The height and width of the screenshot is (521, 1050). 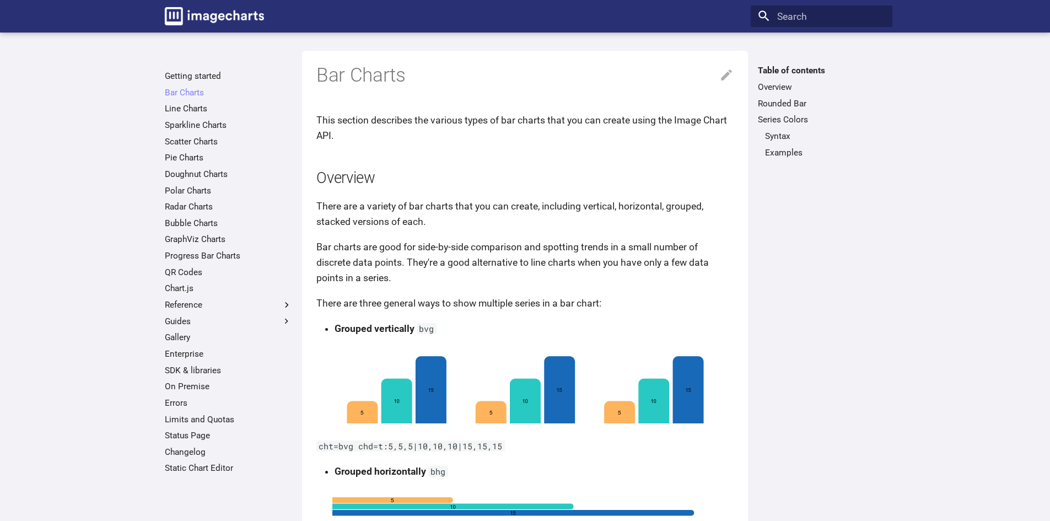 What do you see at coordinates (374, 329) in the screenshot?
I see `strong: Grouped vertically` at bounding box center [374, 329].